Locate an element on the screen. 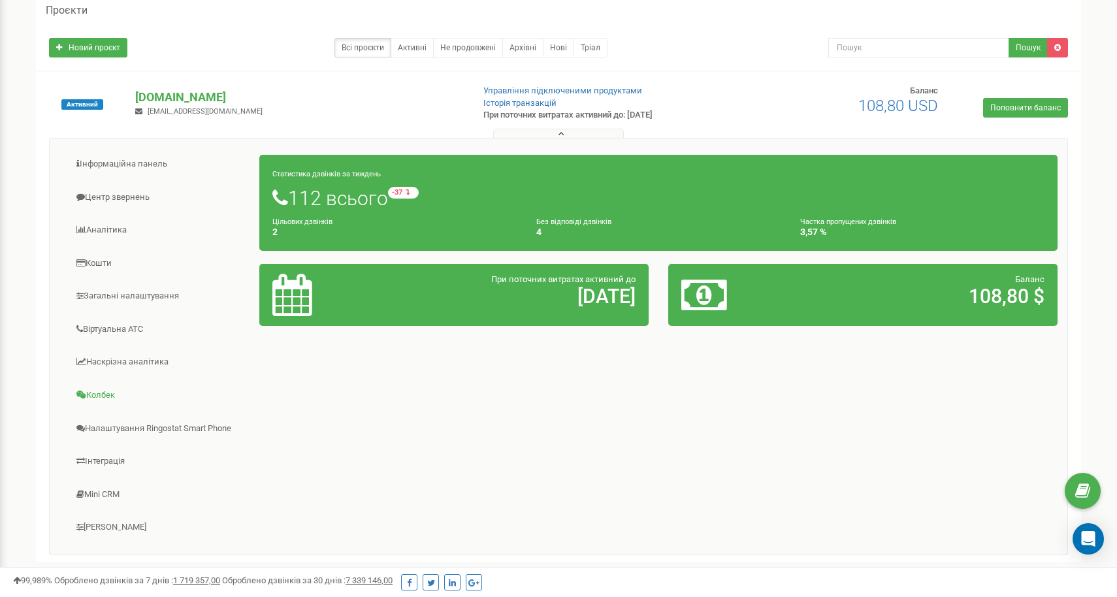 The image size is (1117, 597). h5: Проєкти is located at coordinates (67, 10).